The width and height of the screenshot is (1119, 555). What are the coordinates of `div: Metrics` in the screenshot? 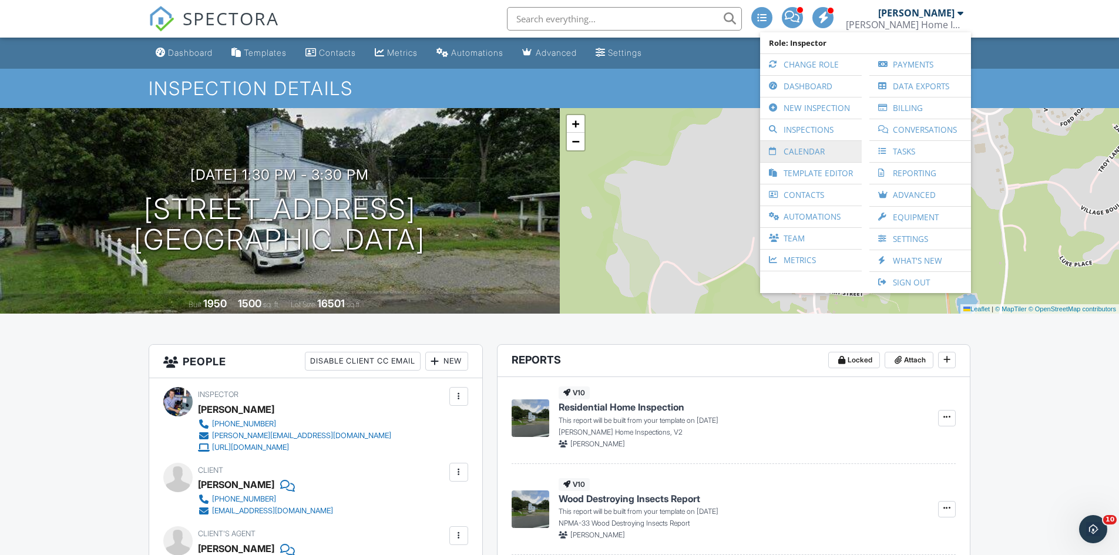 It's located at (402, 52).